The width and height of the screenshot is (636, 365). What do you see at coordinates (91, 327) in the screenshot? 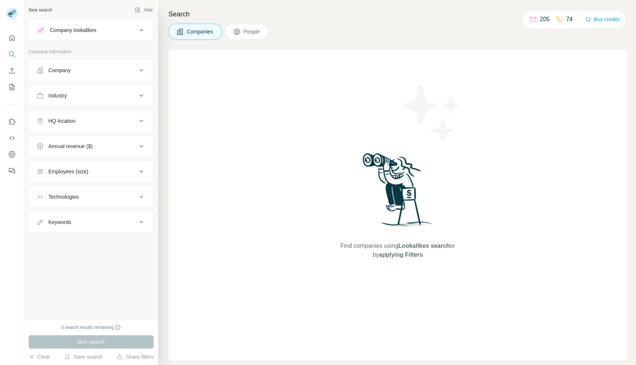
I see `div: 0 search results remaining` at bounding box center [91, 327].